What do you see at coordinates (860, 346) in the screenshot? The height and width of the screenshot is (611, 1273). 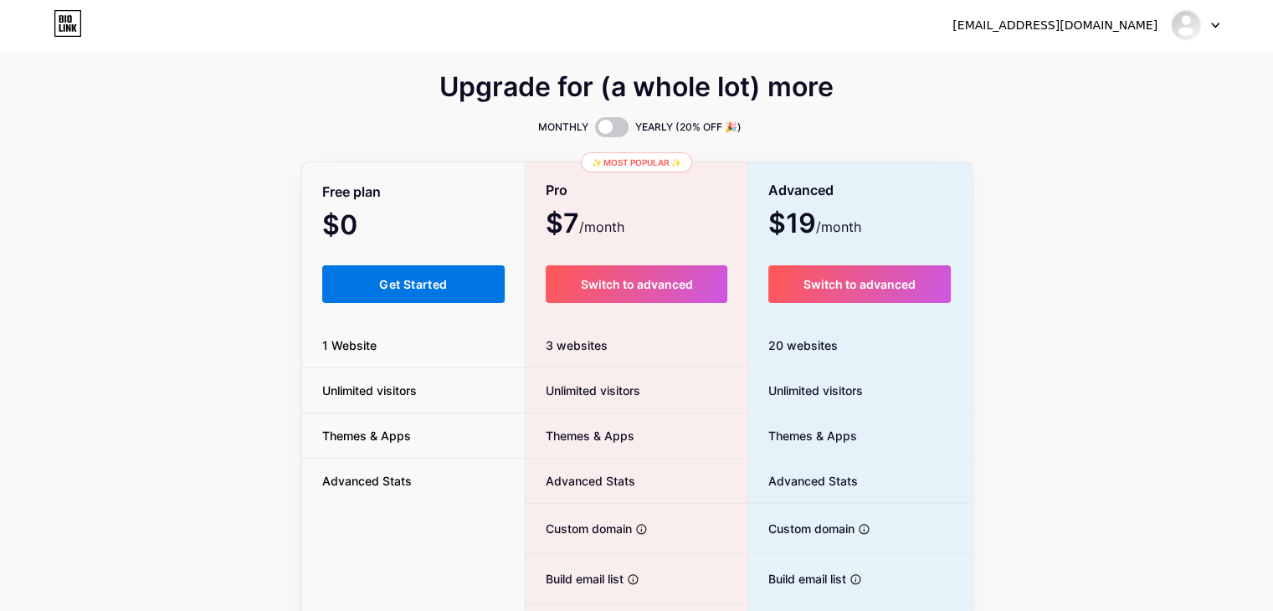 I see `div: 20 websites` at bounding box center [860, 346].